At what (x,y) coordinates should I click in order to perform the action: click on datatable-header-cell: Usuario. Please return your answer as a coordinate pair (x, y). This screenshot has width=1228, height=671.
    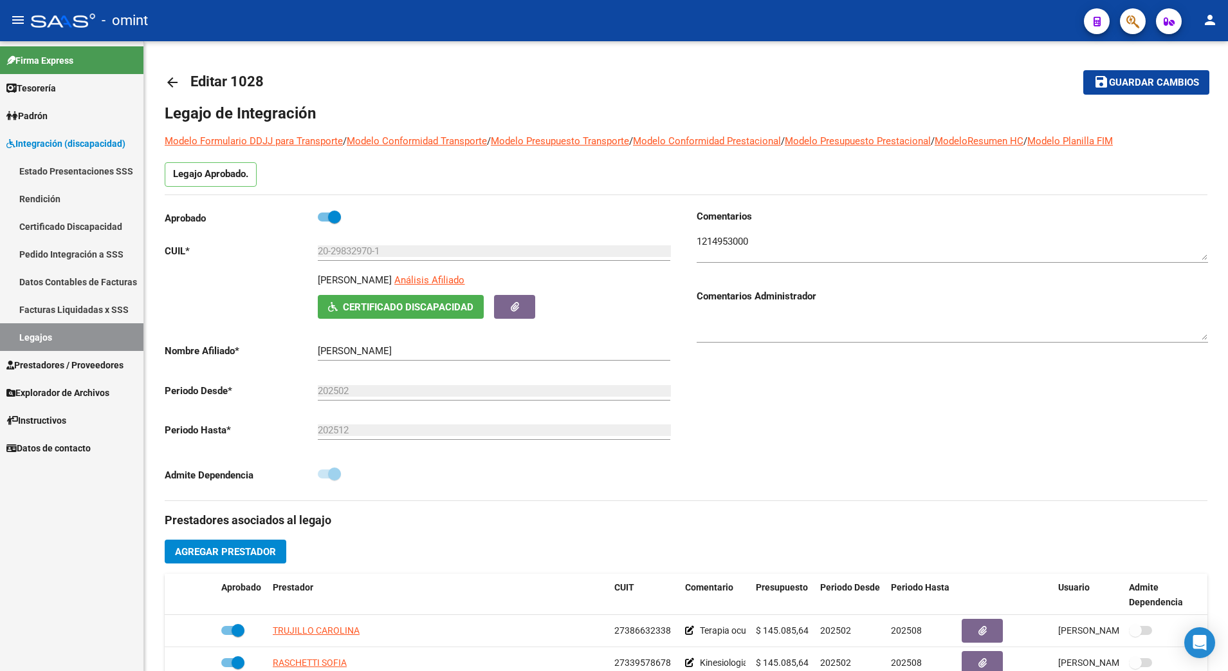
    Looking at the image, I should click on (1089, 595).